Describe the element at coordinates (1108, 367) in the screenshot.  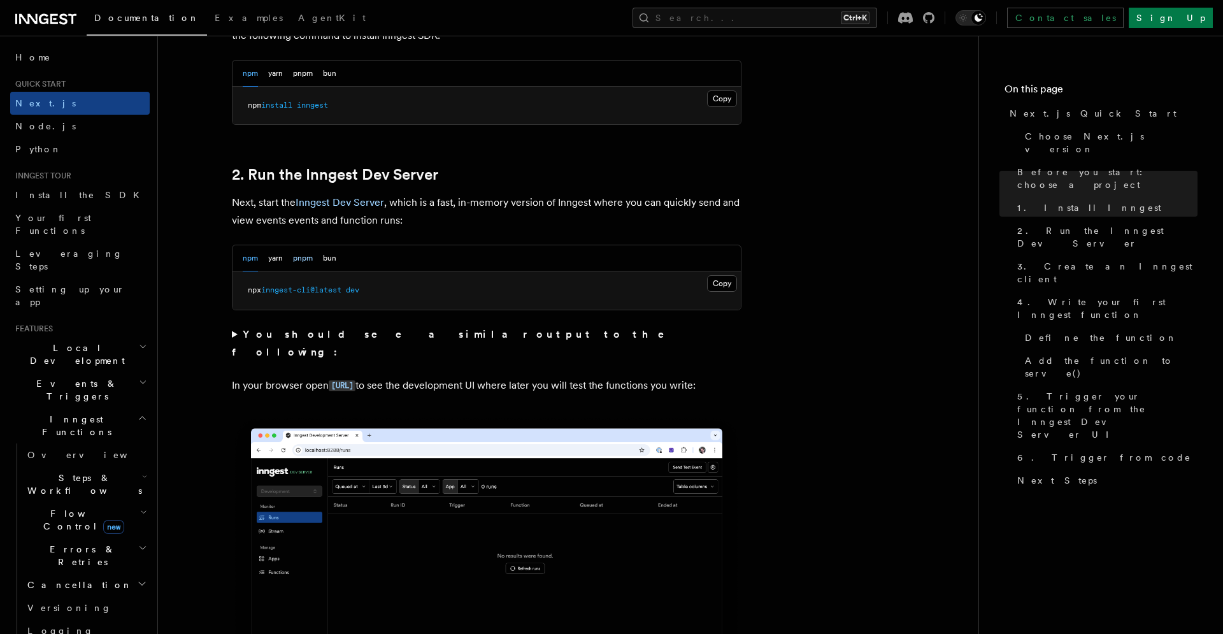
I see `a: Add the function to serve()` at that location.